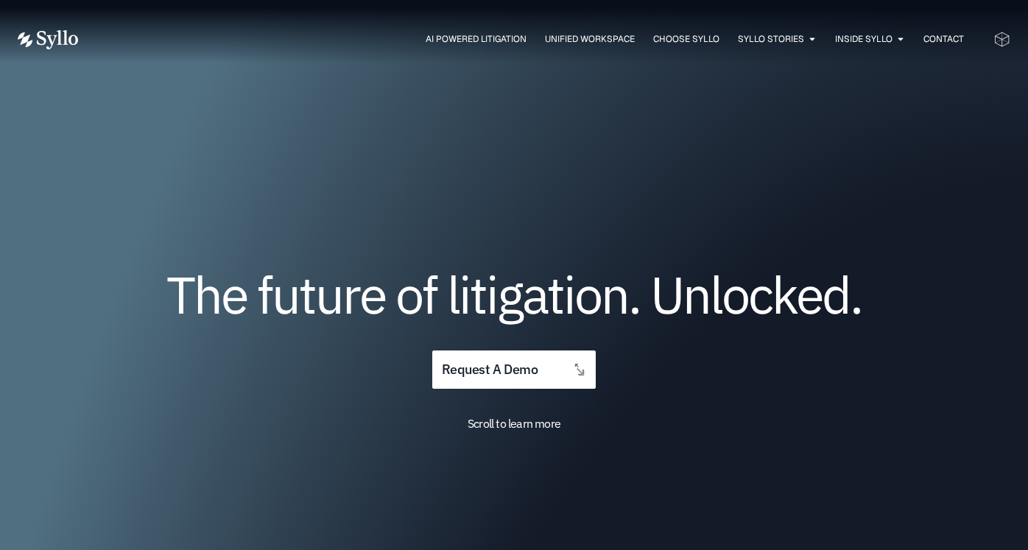 The height and width of the screenshot is (550, 1028). Describe the element at coordinates (514, 295) in the screenshot. I see `h1: The future of litigation. Unlocked.` at that location.